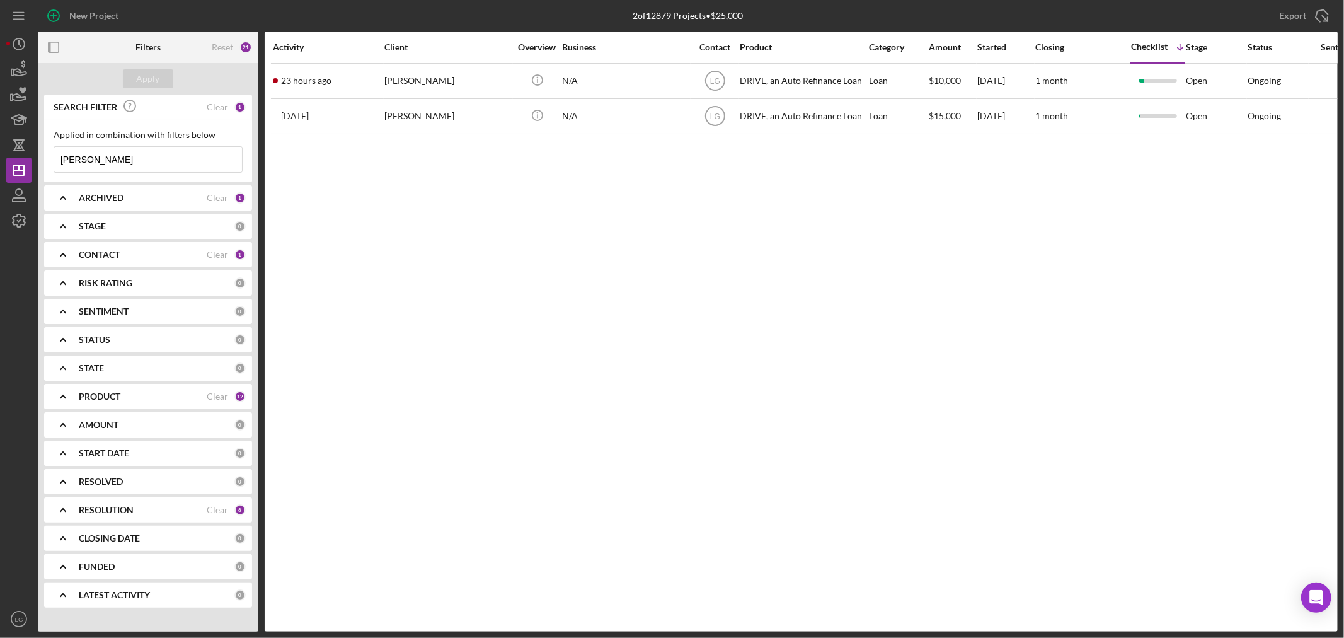 The width and height of the screenshot is (1344, 638). I want to click on div: $15,000, so click(952, 116).